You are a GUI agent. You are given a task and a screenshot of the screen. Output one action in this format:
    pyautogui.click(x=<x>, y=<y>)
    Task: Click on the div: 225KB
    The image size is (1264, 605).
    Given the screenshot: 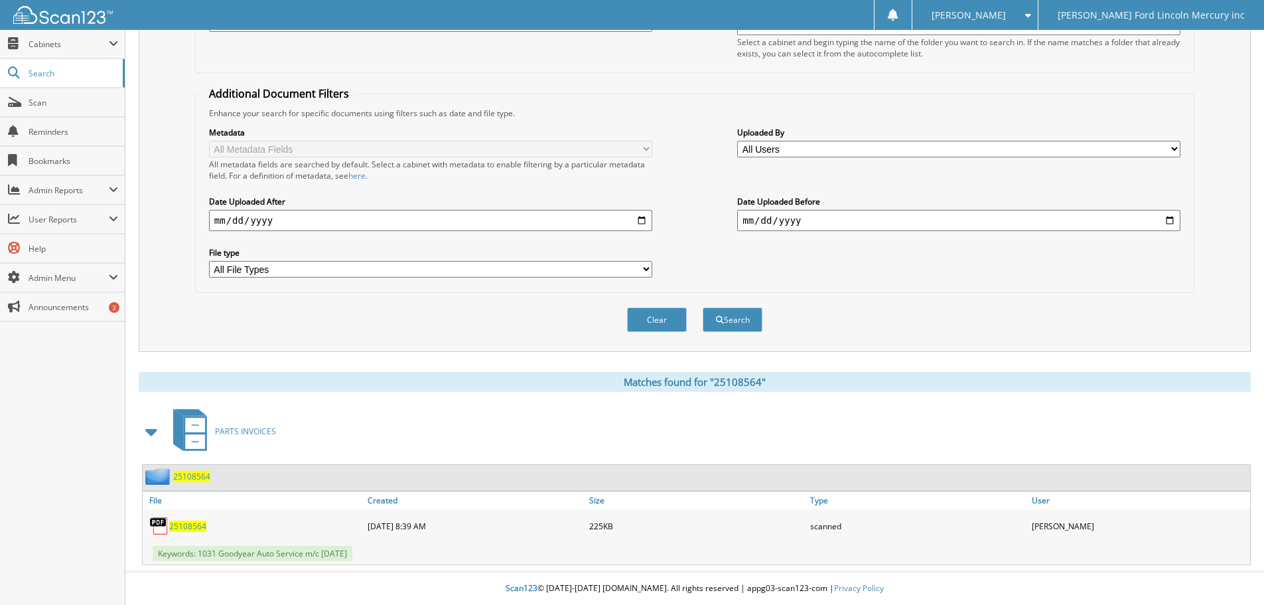 What is the action you would take?
    pyautogui.click(x=697, y=526)
    